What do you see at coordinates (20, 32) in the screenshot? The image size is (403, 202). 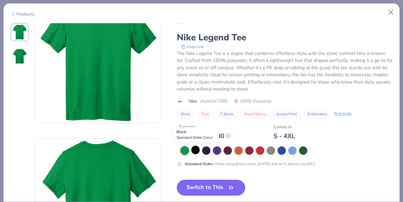 I see `img: Front` at bounding box center [20, 32].